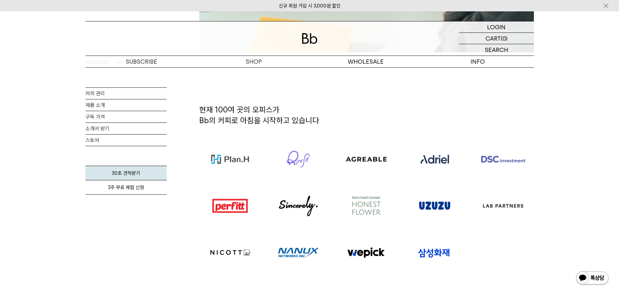 Image resolution: width=619 pixels, height=296 pixels. What do you see at coordinates (365, 61) in the screenshot?
I see `p: WHOLESALE` at bounding box center [365, 61].